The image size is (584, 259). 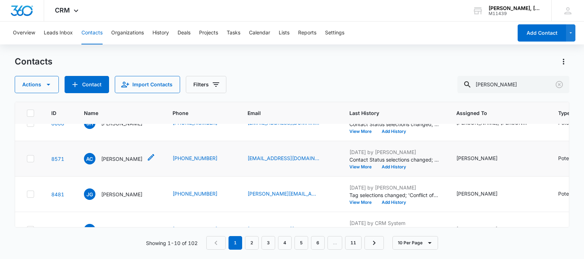 What do you see at coordinates (493, 113) in the screenshot?
I see `span: Assigned To` at bounding box center [493, 113].